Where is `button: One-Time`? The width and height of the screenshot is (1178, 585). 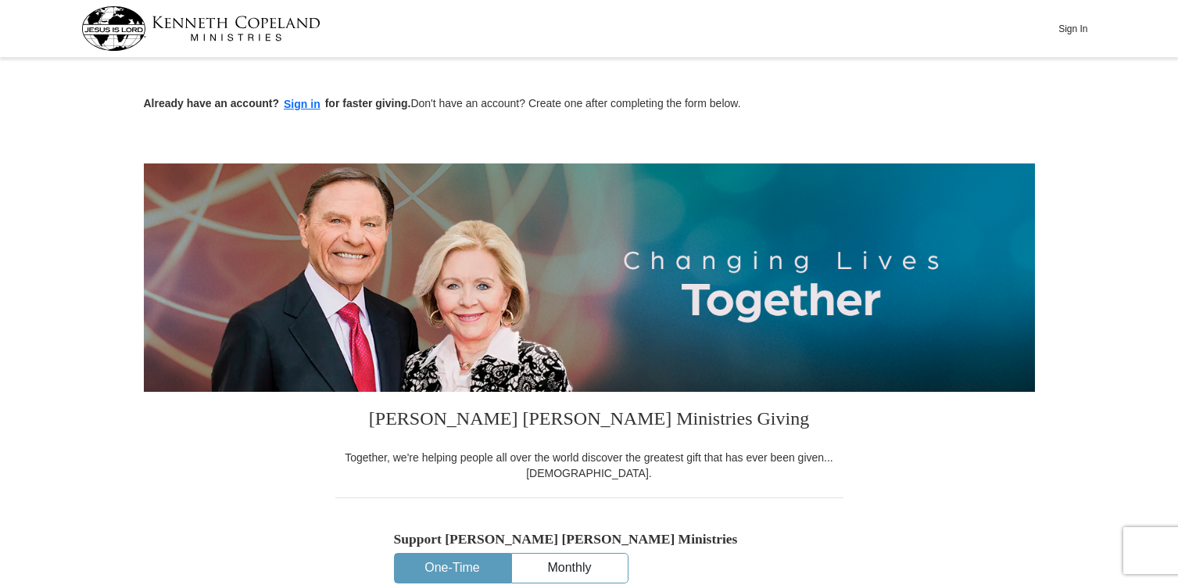
button: One-Time is located at coordinates (453, 568).